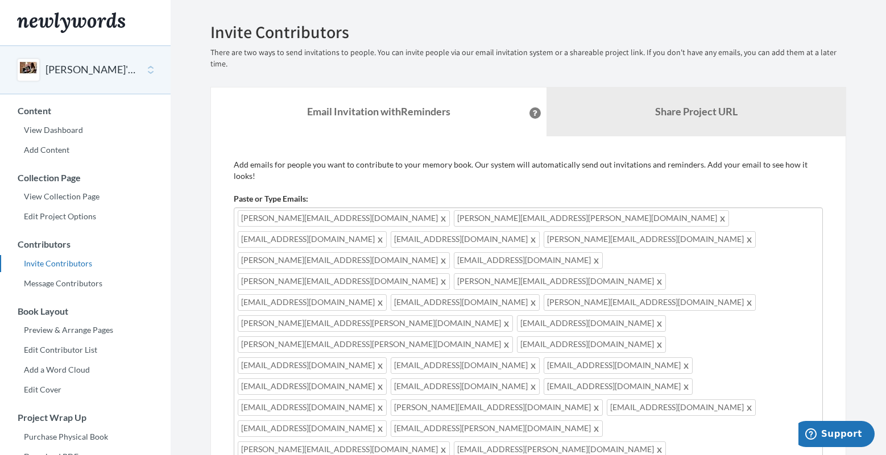 This screenshot has height=455, width=886. I want to click on img: Newlywords logo, so click(71, 23).